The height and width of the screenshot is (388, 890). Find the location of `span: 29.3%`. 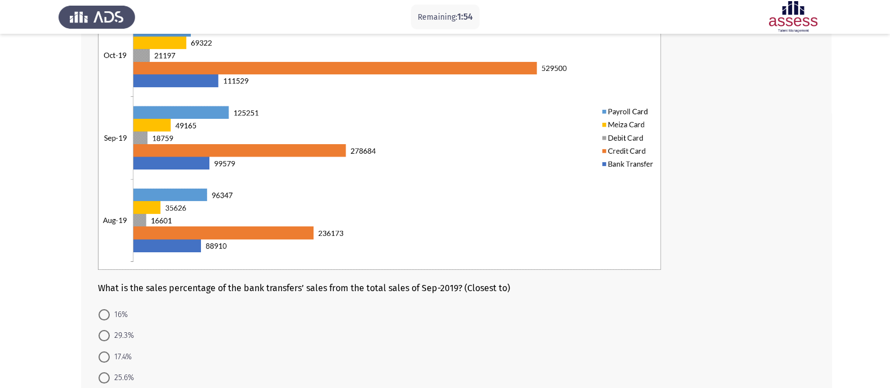

span: 29.3% is located at coordinates (122, 336).